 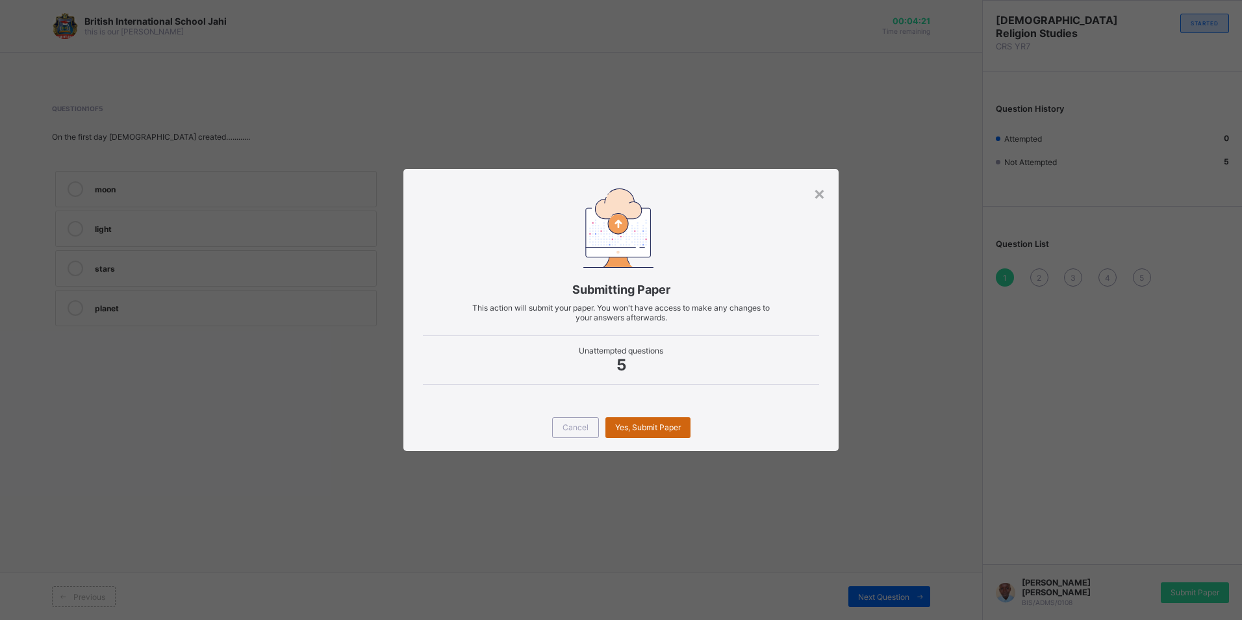 I want to click on span: Cancel, so click(x=576, y=427).